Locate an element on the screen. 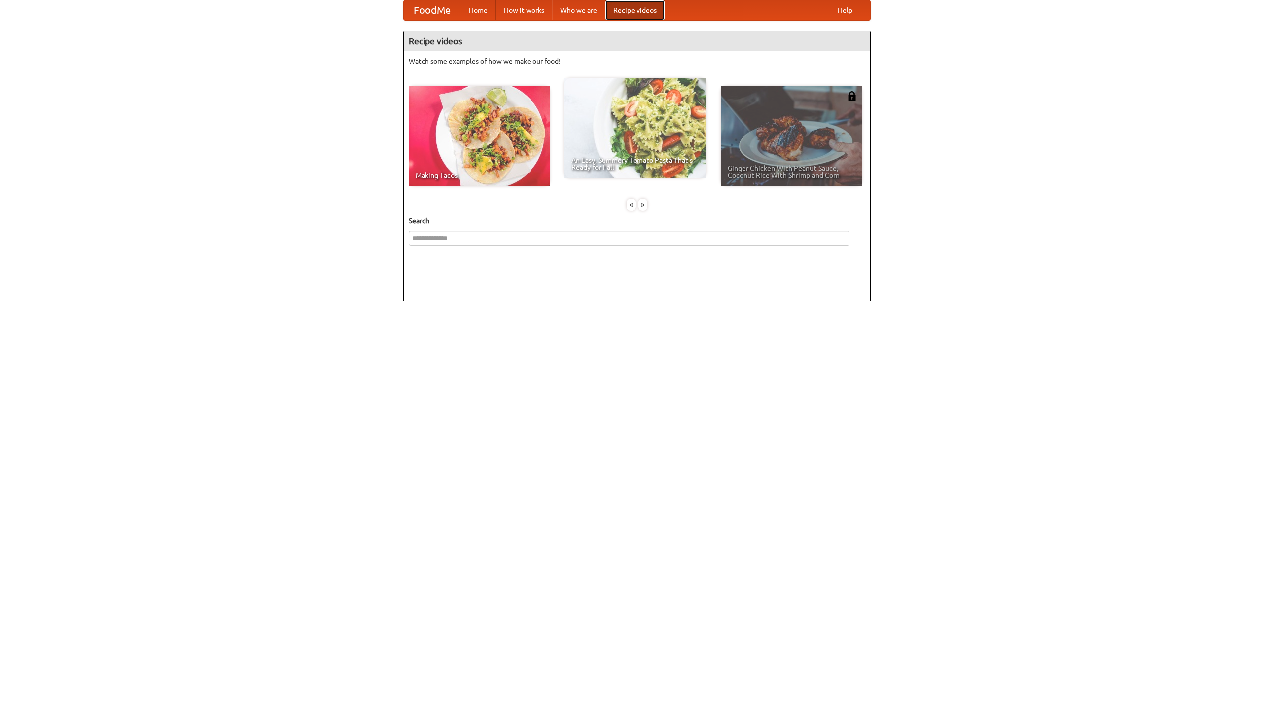  a: FoodMe is located at coordinates (432, 10).